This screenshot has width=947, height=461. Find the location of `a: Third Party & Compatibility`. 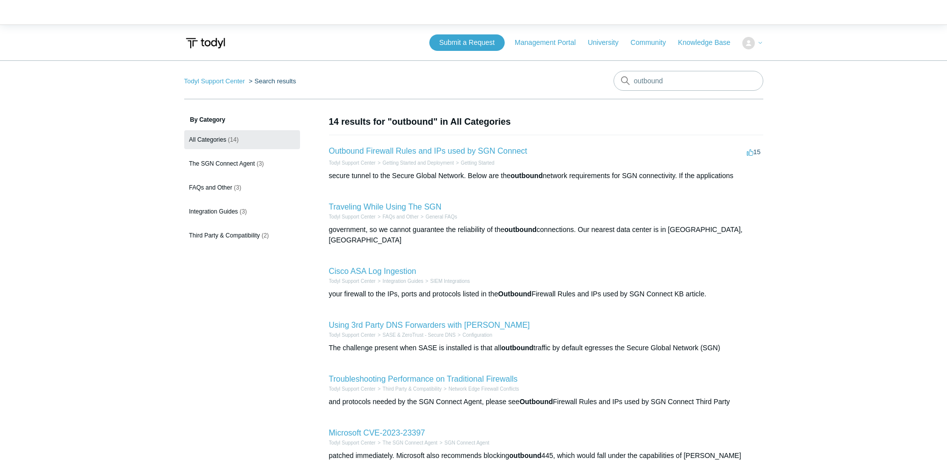

a: Third Party & Compatibility is located at coordinates (412, 389).